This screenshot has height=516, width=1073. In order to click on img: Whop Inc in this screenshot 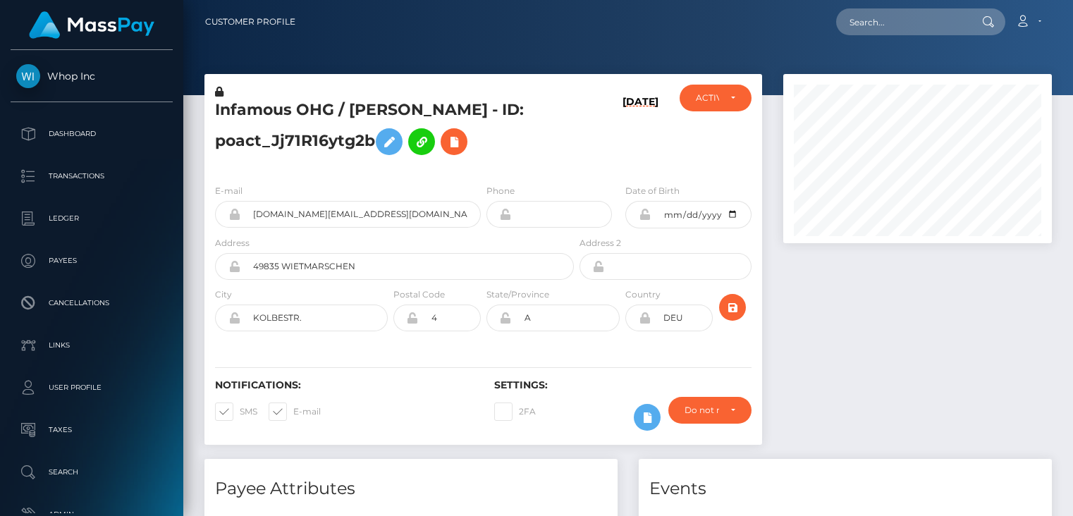, I will do `click(28, 76)`.